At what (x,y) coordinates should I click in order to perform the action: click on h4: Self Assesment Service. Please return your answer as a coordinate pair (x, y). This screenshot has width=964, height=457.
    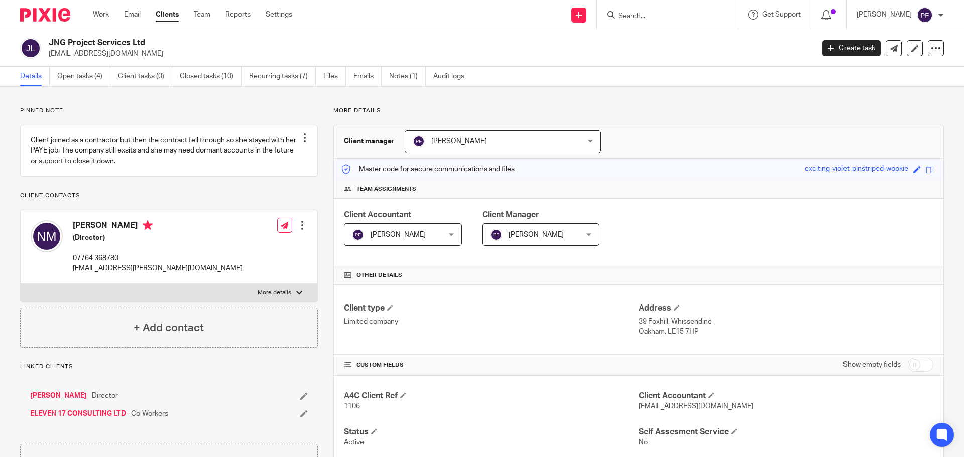
    Looking at the image, I should click on (786, 432).